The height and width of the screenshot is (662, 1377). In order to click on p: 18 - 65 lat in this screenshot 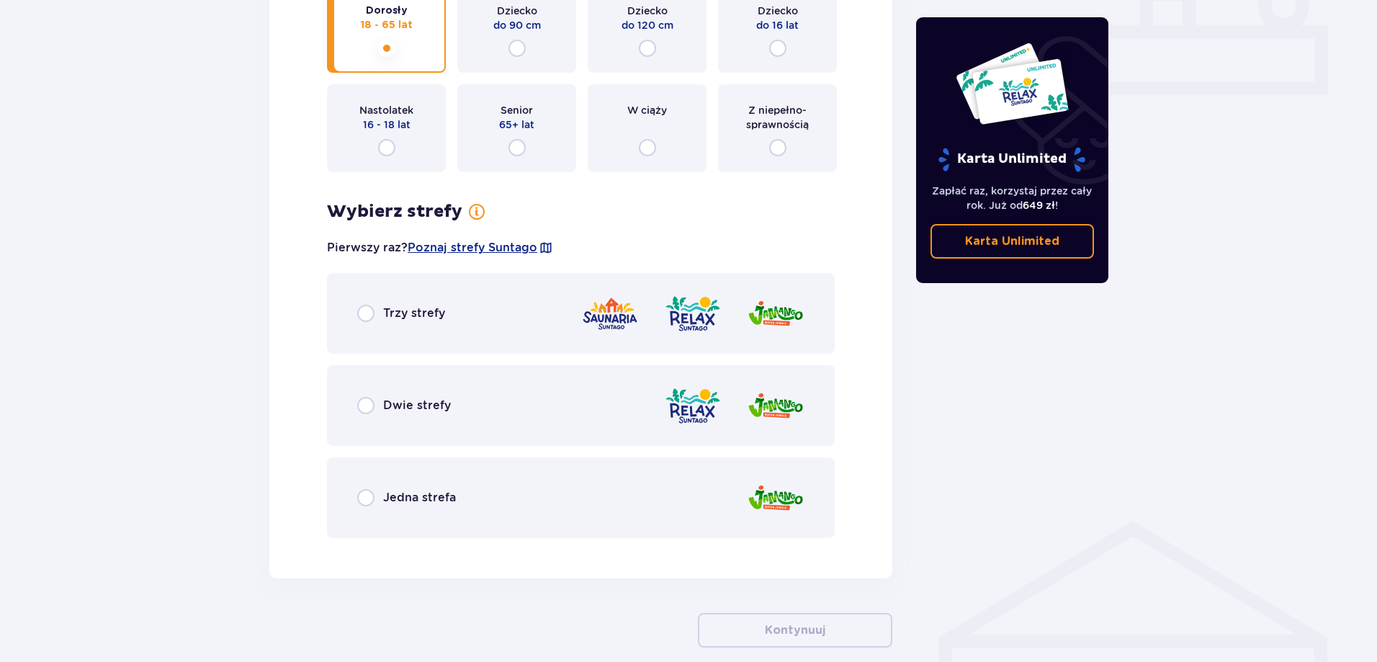, I will do `click(387, 25)`.